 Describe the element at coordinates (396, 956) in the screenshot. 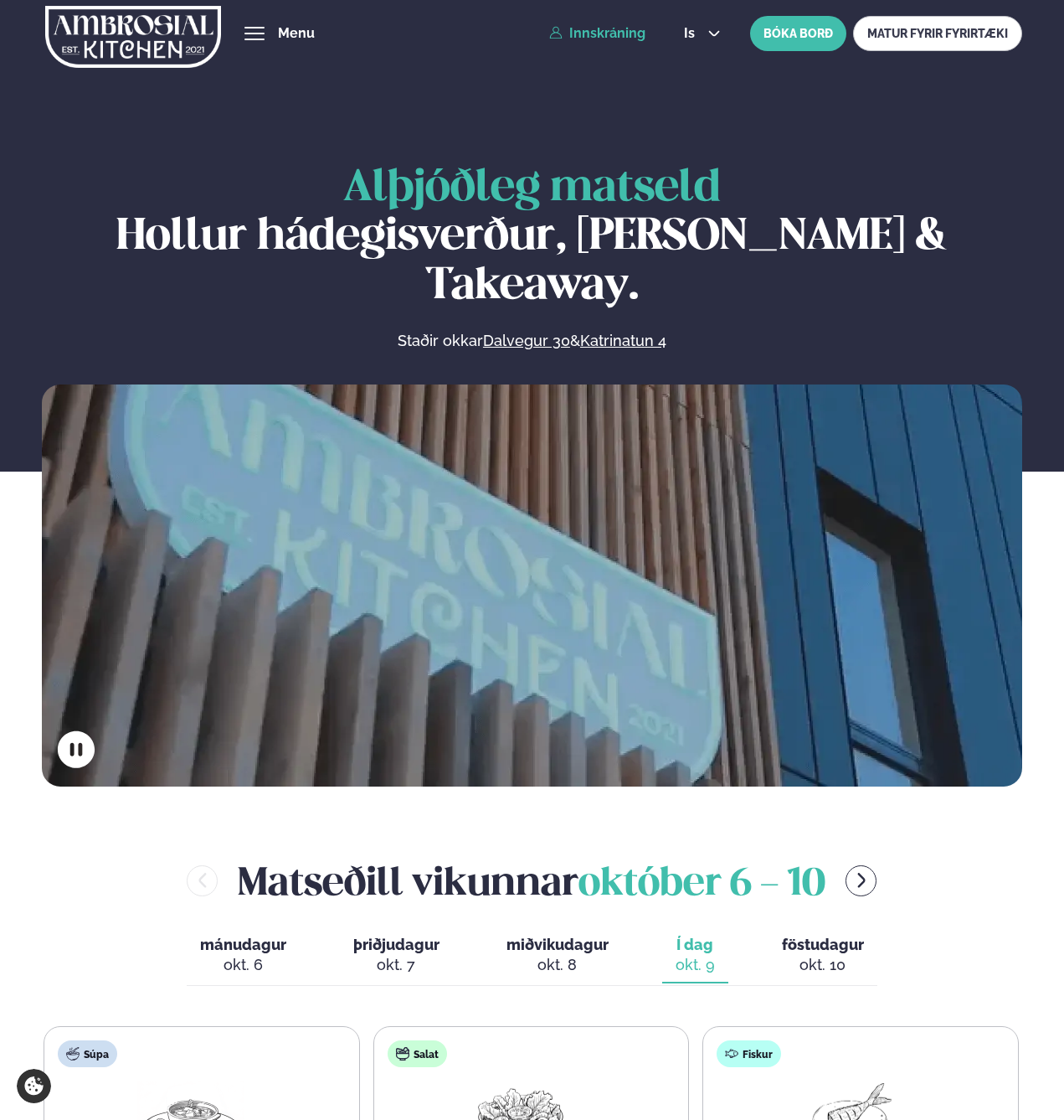

I see `button: þriðjudagur okt. 7` at that location.